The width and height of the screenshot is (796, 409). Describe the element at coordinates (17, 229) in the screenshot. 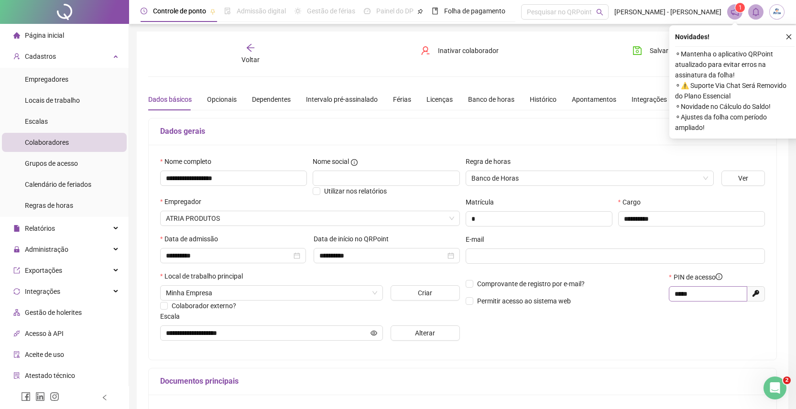

I see `span: file` at that location.